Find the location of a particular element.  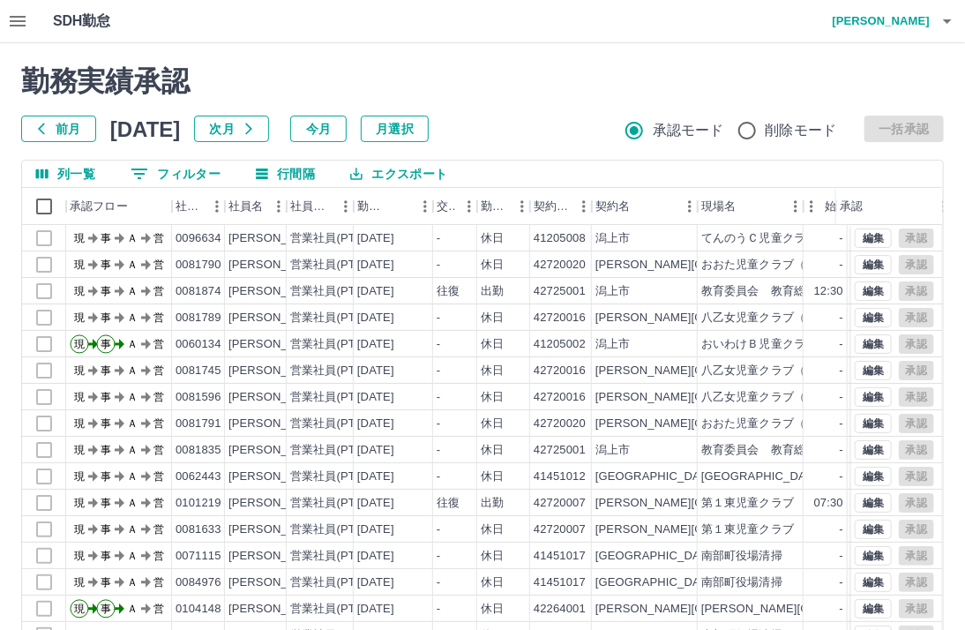

div: 42725001 is located at coordinates (559, 291).